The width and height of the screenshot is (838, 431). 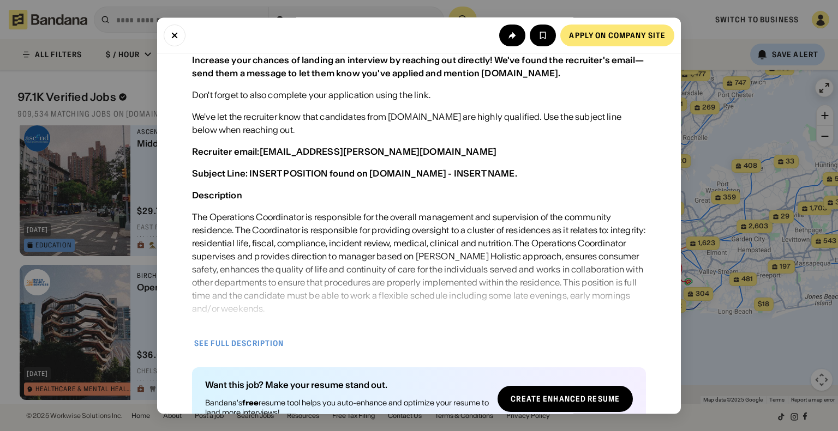 I want to click on div: Recruiter email:, so click(x=344, y=152).